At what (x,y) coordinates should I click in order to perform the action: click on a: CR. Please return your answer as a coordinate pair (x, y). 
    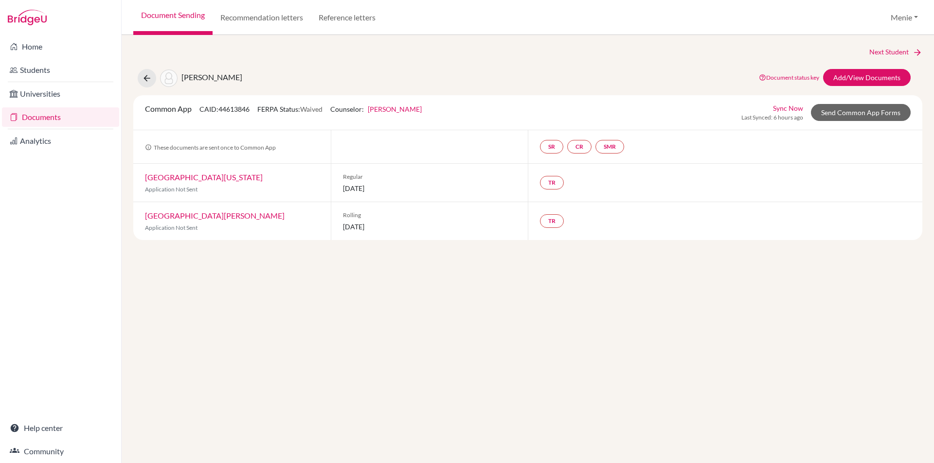
    Looking at the image, I should click on (579, 147).